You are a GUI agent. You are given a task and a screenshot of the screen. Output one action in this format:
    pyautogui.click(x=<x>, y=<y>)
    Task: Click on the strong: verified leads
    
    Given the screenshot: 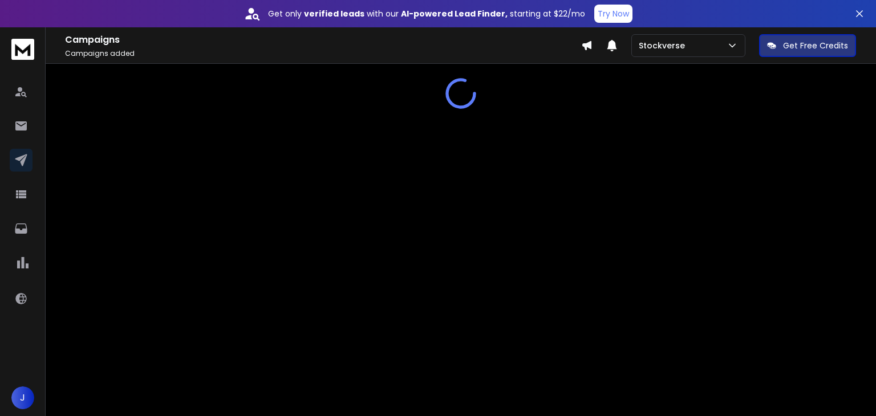 What is the action you would take?
    pyautogui.click(x=334, y=14)
    